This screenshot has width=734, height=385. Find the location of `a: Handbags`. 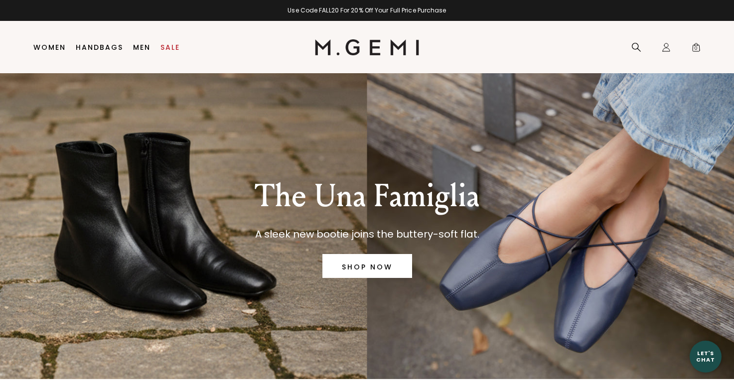

a: Handbags is located at coordinates (99, 47).